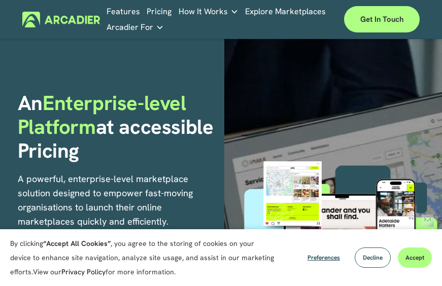  What do you see at coordinates (373, 258) in the screenshot?
I see `span: Decline` at bounding box center [373, 258].